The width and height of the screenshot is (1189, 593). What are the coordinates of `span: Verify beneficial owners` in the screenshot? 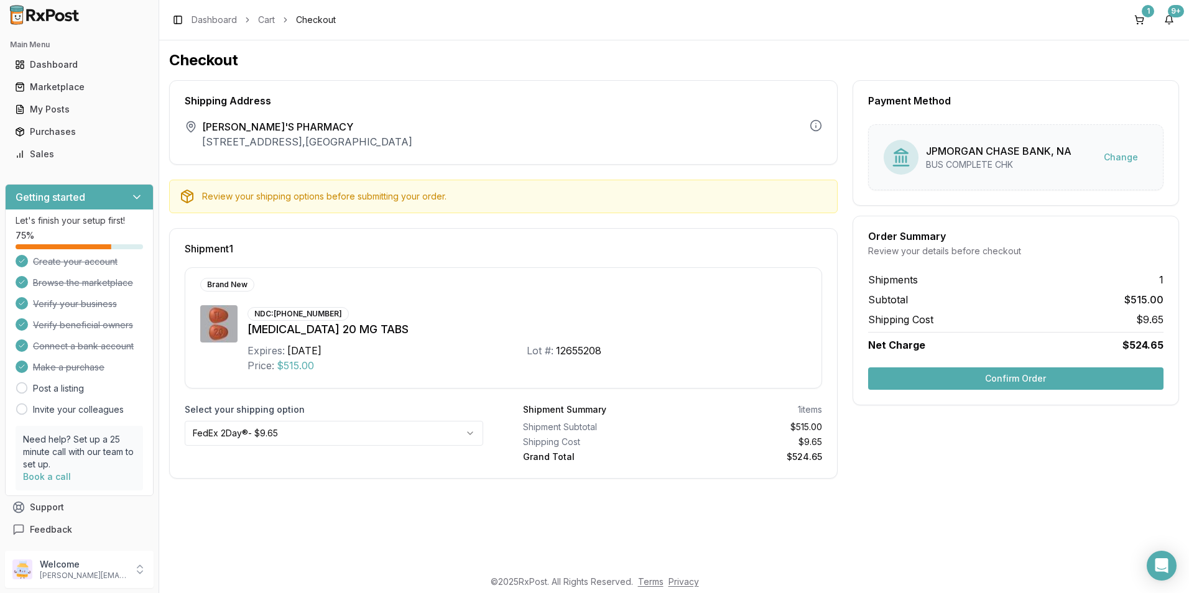 It's located at (83, 325).